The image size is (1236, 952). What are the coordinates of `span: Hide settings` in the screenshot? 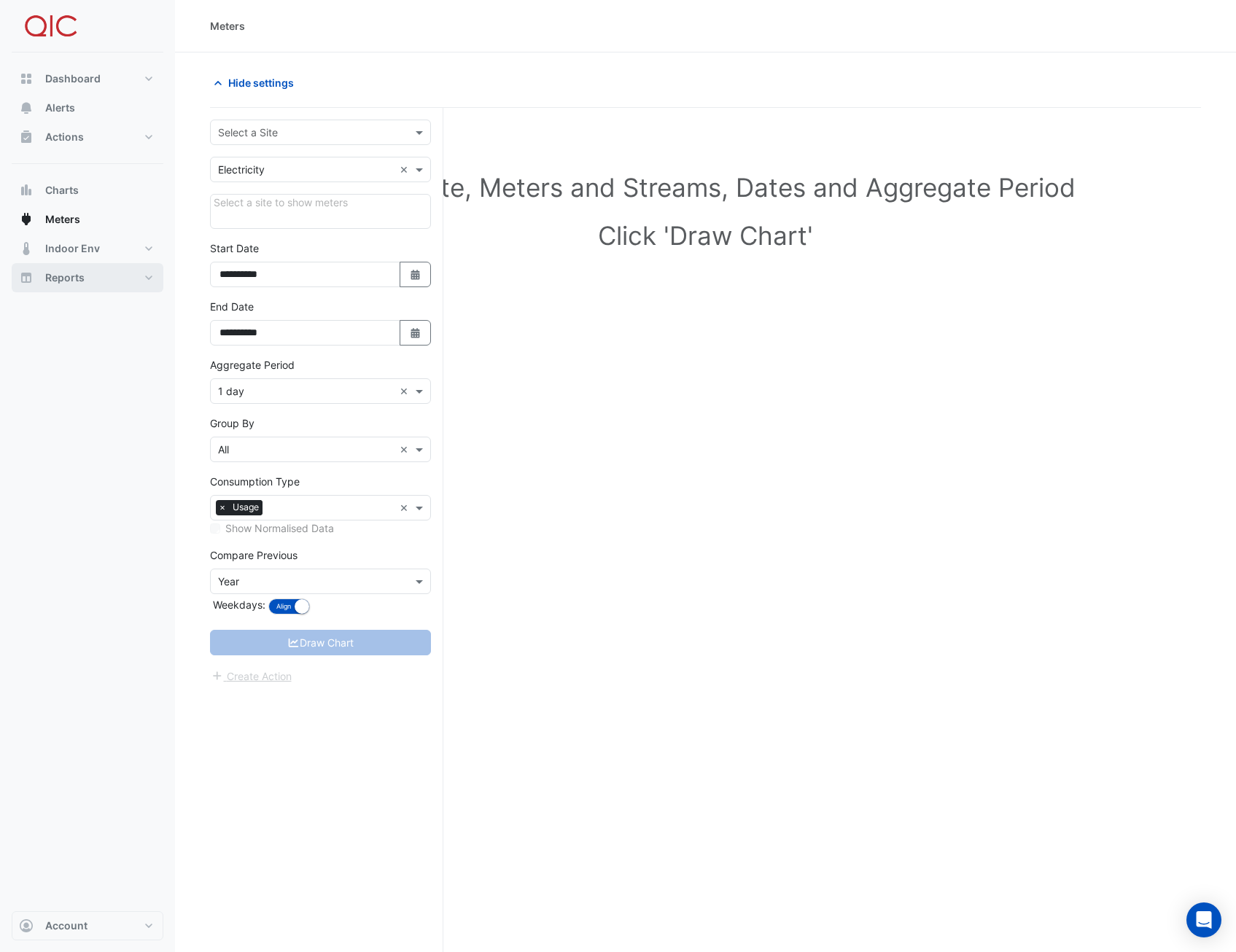 It's located at (261, 82).